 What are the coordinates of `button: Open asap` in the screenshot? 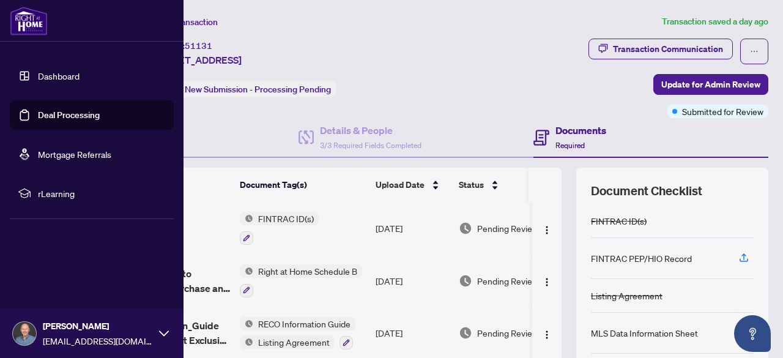 It's located at (753, 333).